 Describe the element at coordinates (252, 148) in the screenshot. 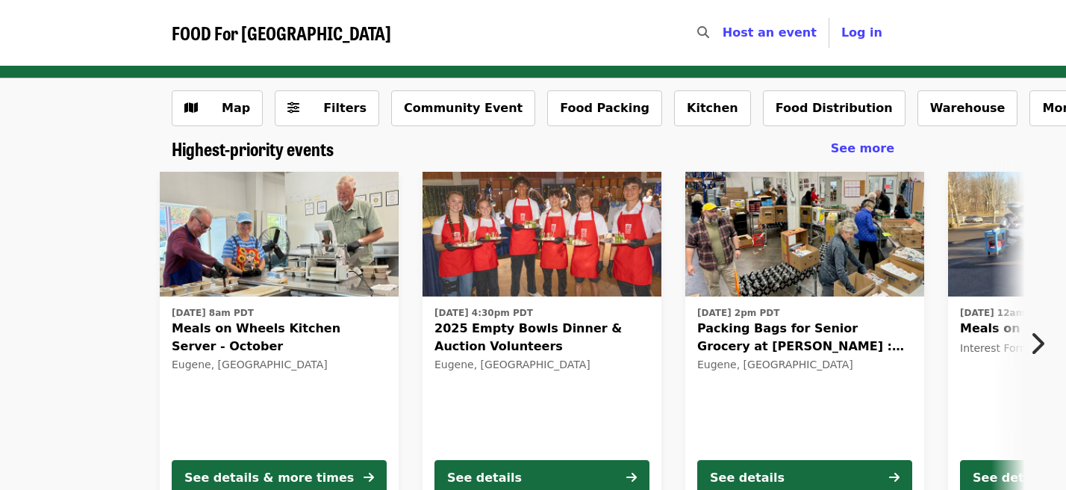

I see `span: Highest-priority events` at that location.